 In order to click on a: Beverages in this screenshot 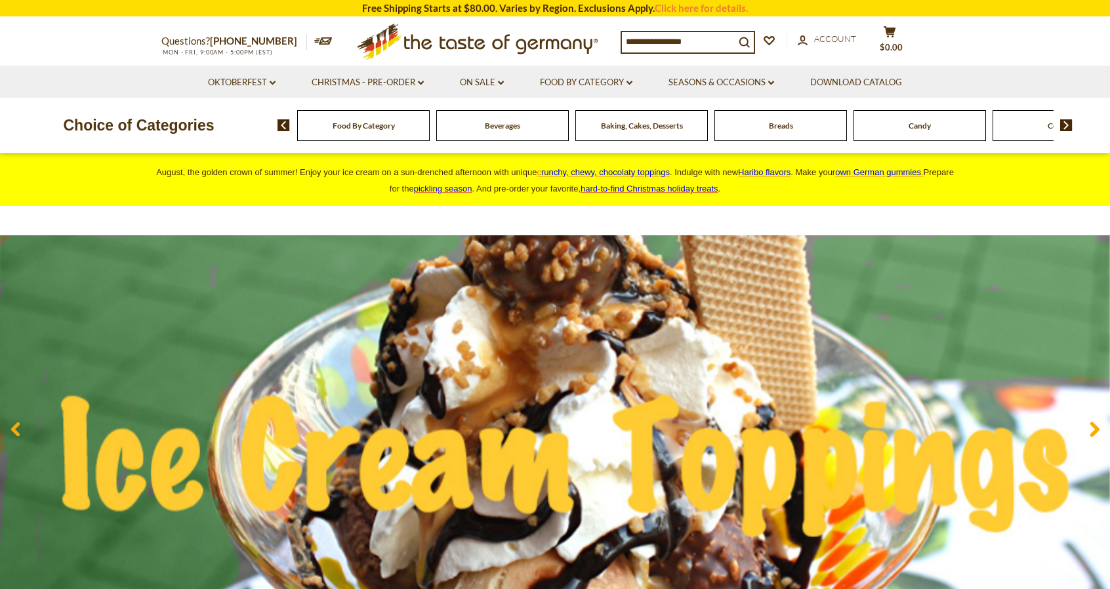, I will do `click(502, 125)`.